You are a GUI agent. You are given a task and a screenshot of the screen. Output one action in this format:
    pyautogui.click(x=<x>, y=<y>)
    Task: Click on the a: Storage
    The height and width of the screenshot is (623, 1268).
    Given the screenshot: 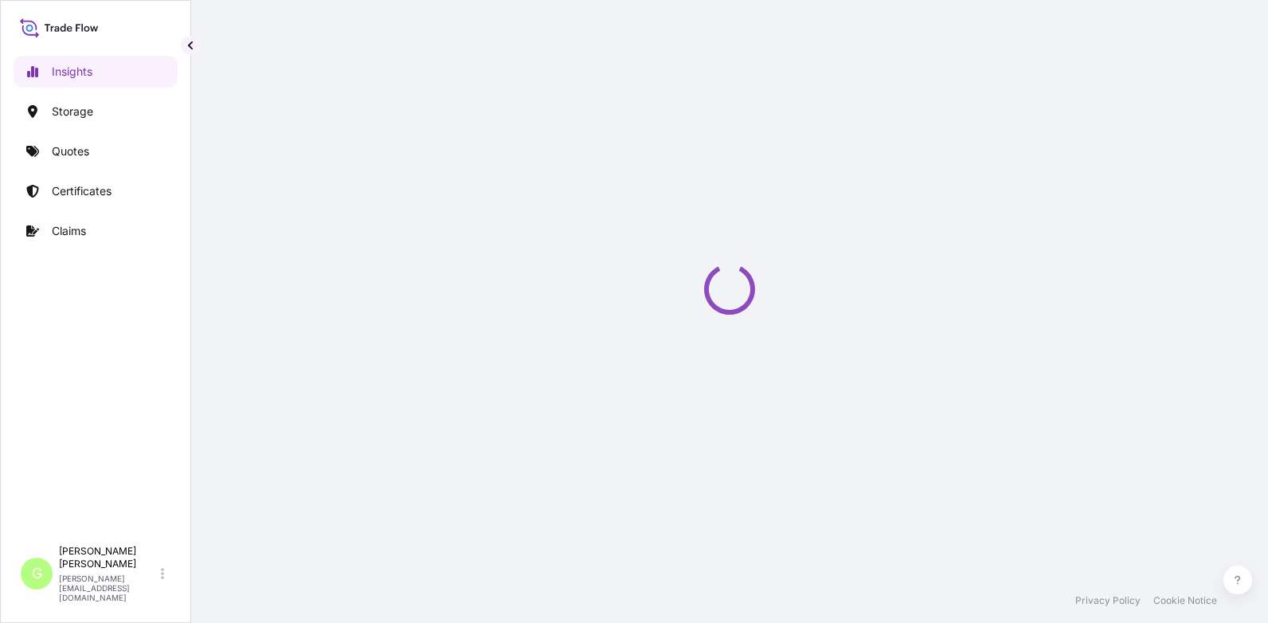 What is the action you would take?
    pyautogui.click(x=96, y=112)
    